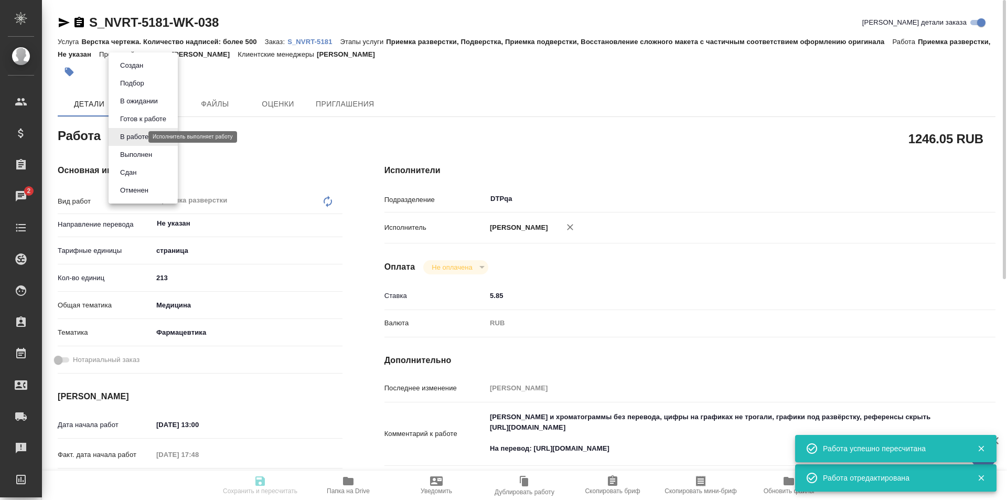 This screenshot has height=500, width=1007. What do you see at coordinates (892, 478) in the screenshot?
I see `div: Работа отредактирована` at bounding box center [892, 478].